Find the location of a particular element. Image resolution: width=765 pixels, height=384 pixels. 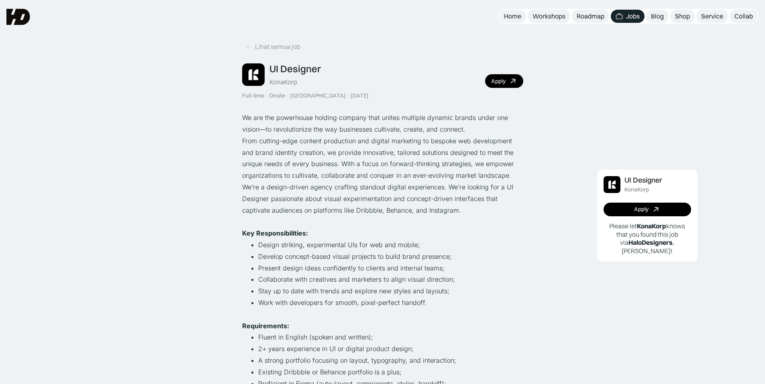

li: Fluent in English (spoken and written); is located at coordinates (391, 337).